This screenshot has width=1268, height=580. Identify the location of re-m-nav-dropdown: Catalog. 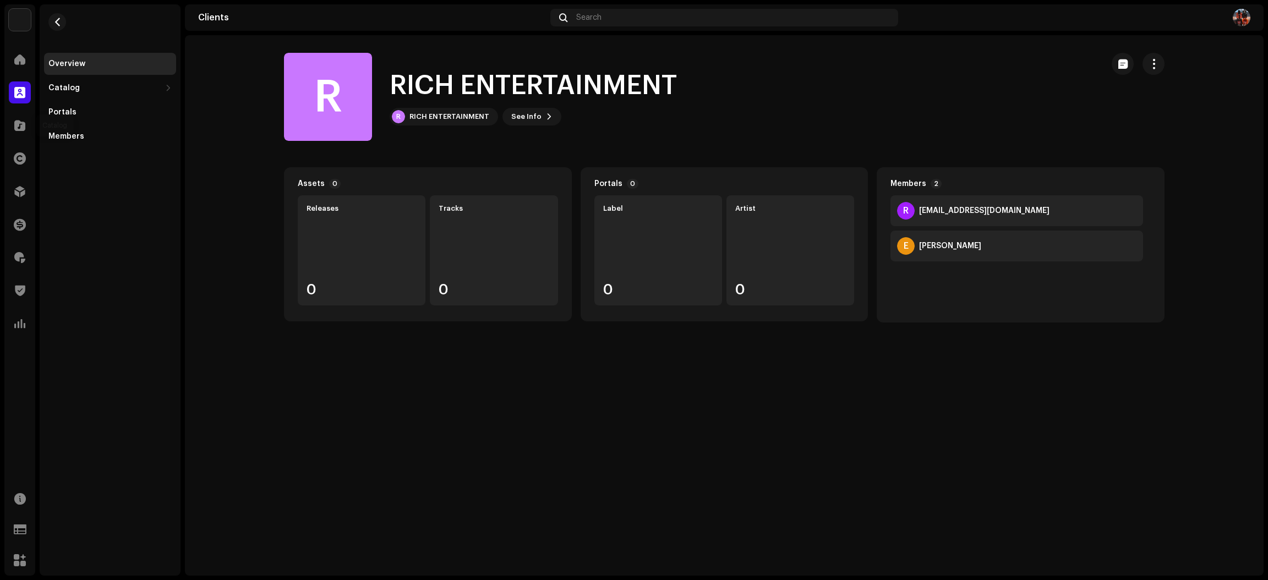
(110, 88).